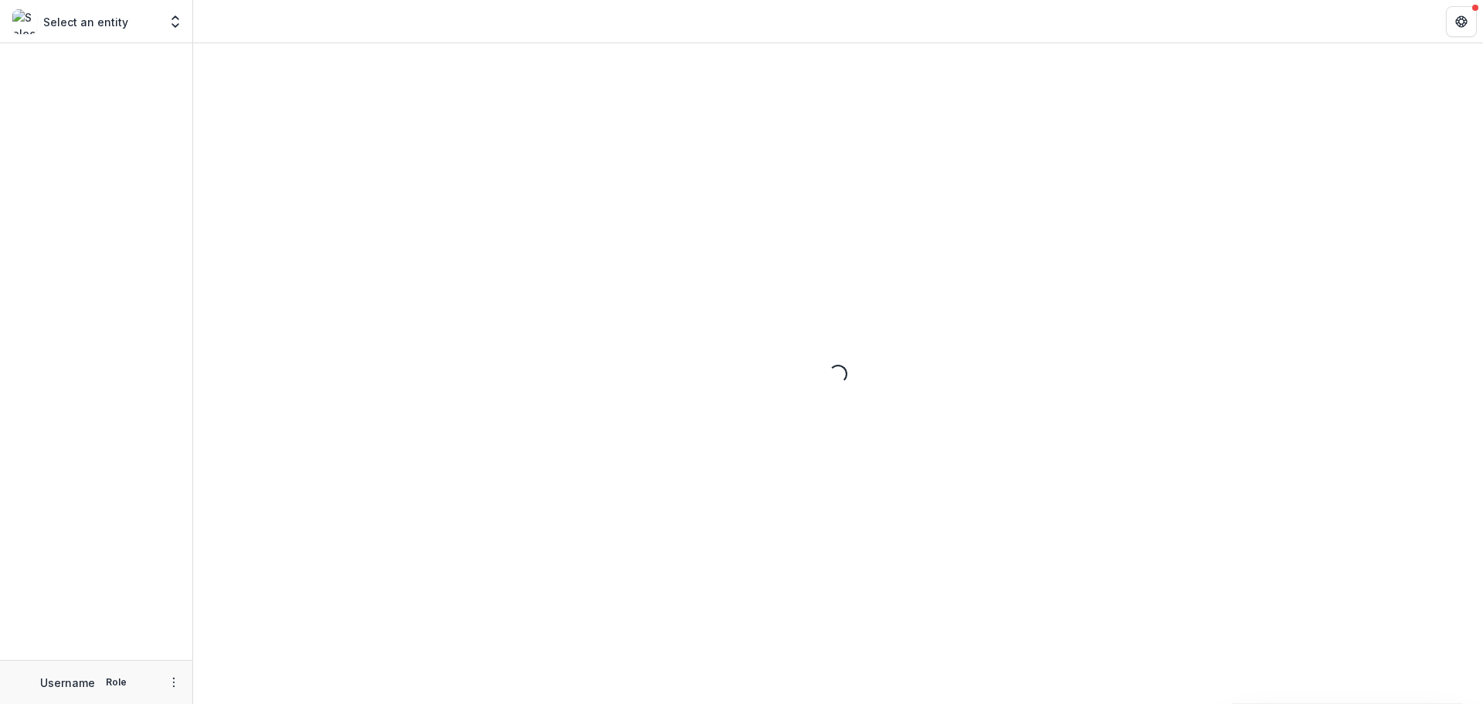 The image size is (1483, 704). Describe the element at coordinates (116, 682) in the screenshot. I see `p: Role` at that location.